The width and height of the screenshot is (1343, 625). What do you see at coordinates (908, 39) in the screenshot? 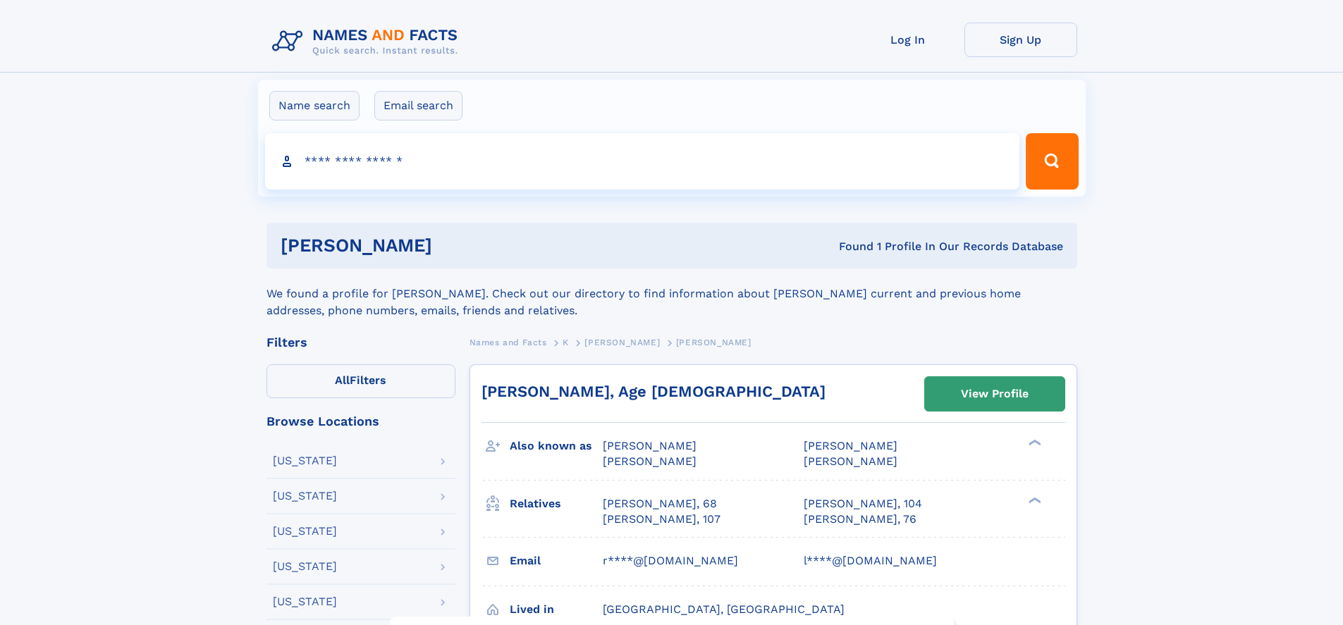
I see `a: Log In` at bounding box center [908, 39].